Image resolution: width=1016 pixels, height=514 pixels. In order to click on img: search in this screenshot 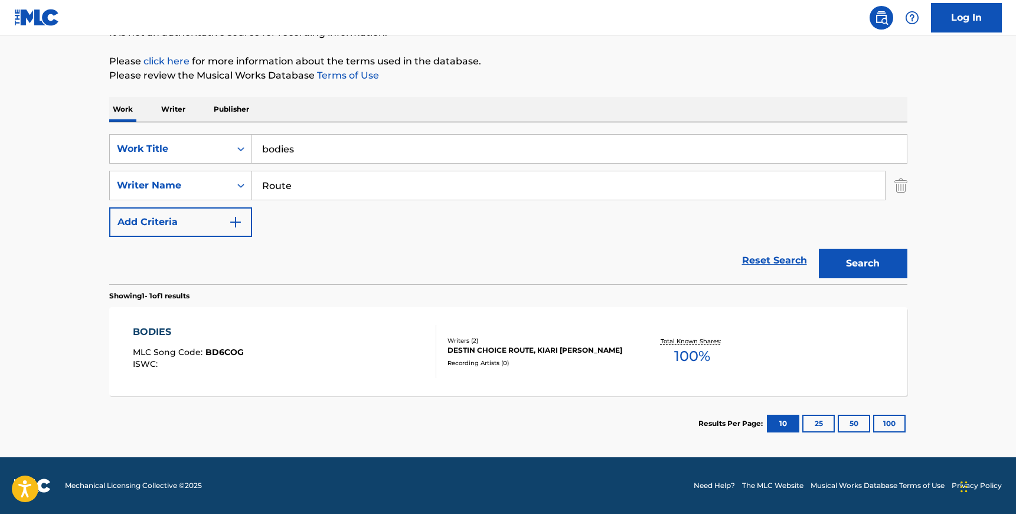, I will do `click(882, 18)`.